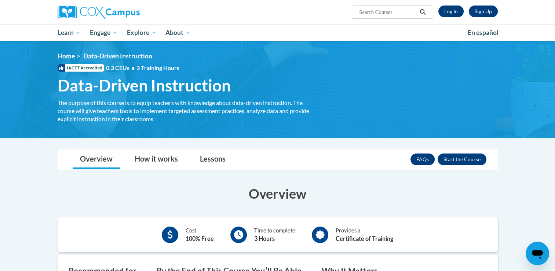 The height and width of the screenshot is (271, 555). I want to click on span: 3 Training Hours, so click(158, 68).